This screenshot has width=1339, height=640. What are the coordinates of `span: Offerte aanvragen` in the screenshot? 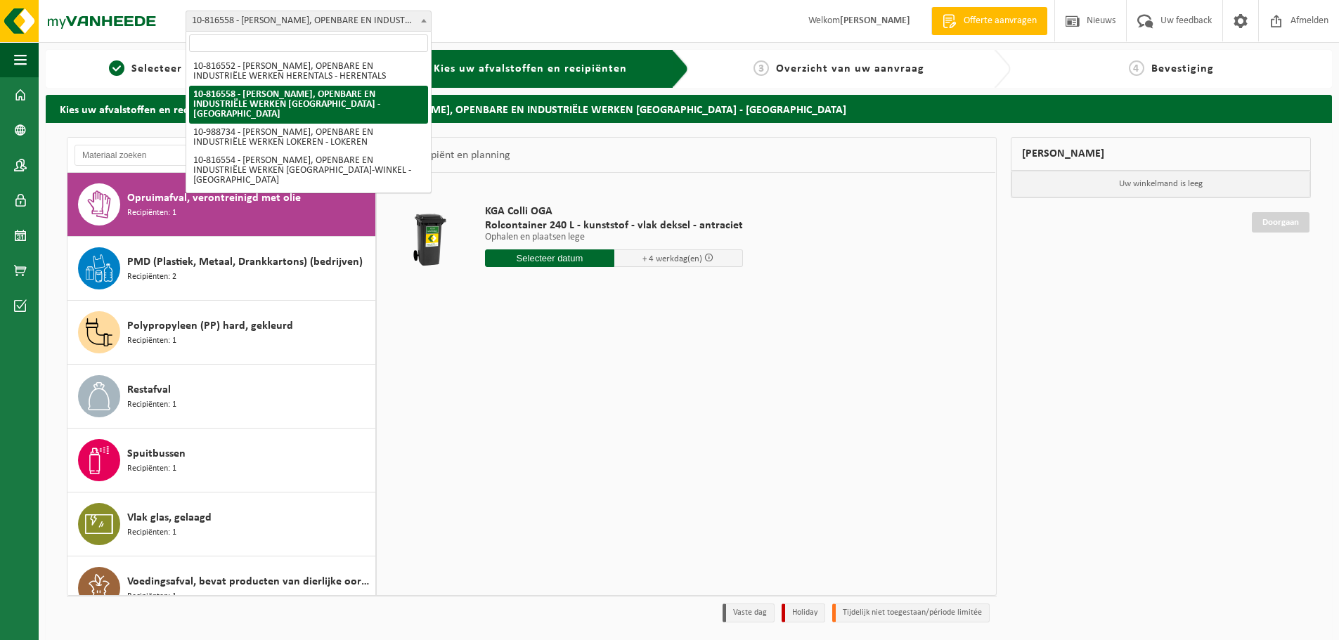 It's located at (1000, 21).